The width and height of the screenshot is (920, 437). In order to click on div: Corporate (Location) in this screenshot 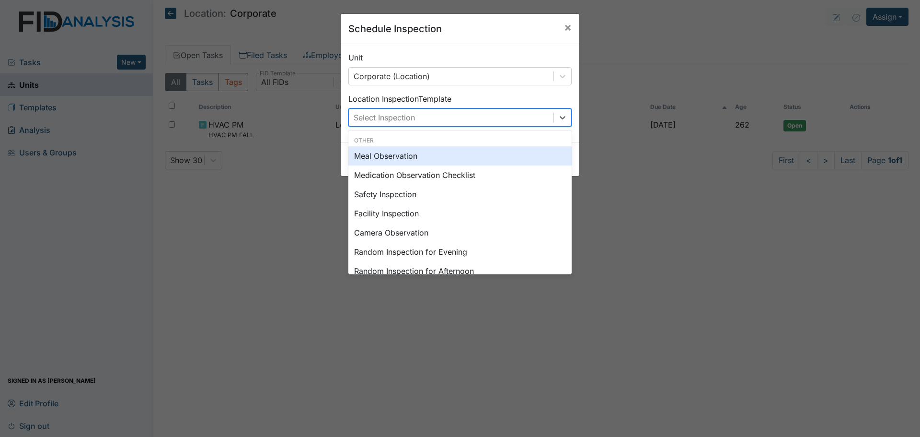, I will do `click(392, 76)`.